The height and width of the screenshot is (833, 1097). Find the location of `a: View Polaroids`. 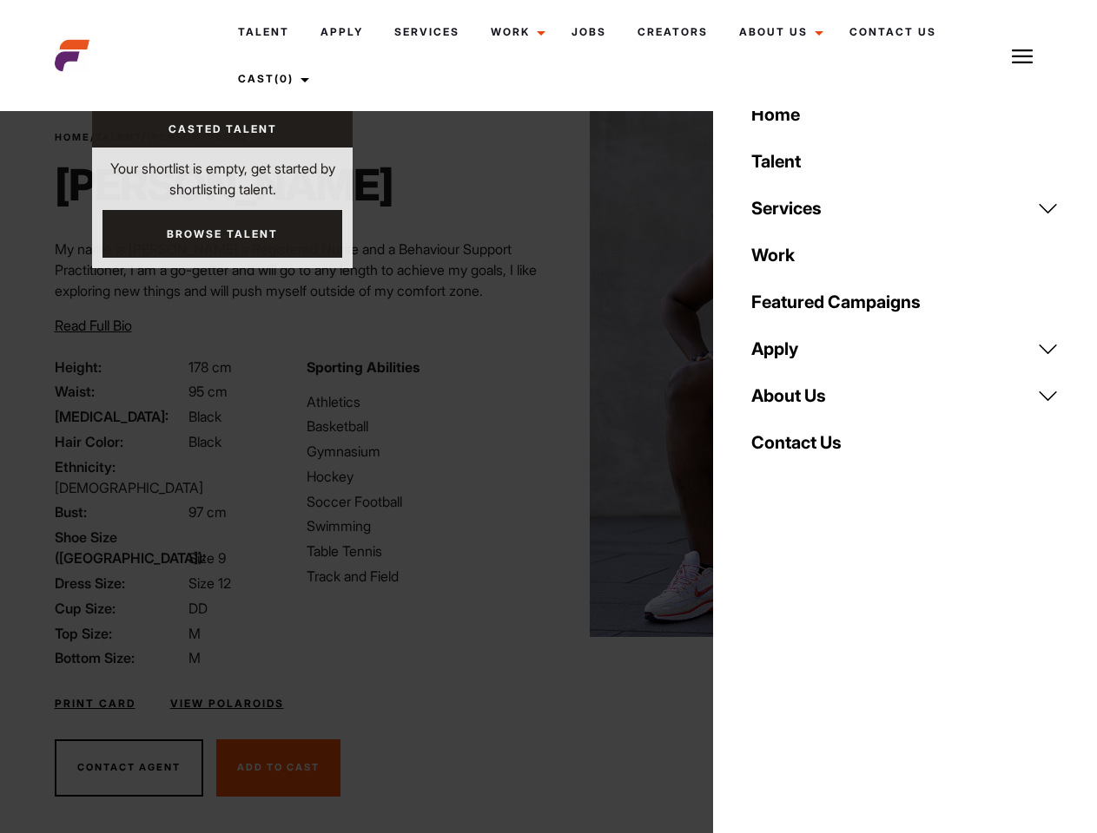

a: View Polaroids is located at coordinates (227, 704).